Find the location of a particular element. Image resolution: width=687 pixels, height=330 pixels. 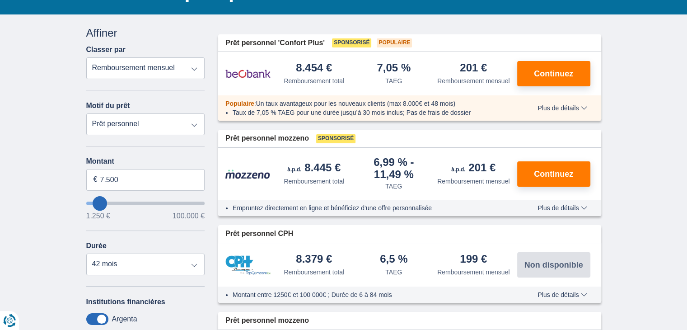

span: Prêt personnel CPH is located at coordinates (259, 233).